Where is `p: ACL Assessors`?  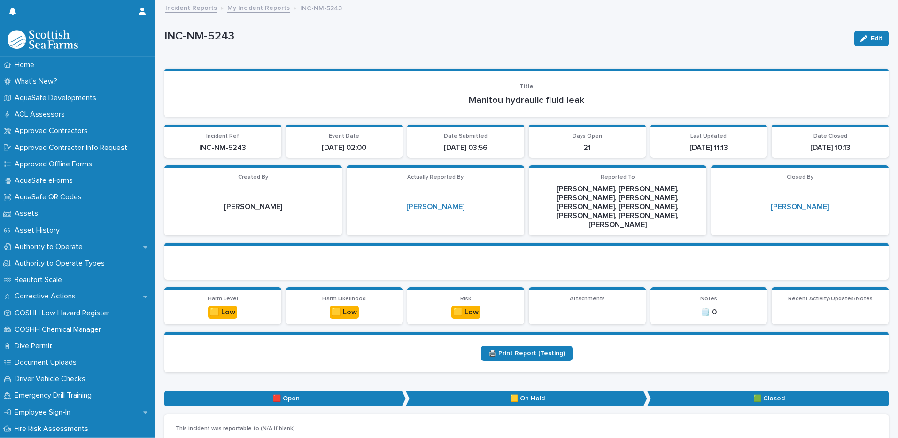 p: ACL Assessors is located at coordinates (41, 114).